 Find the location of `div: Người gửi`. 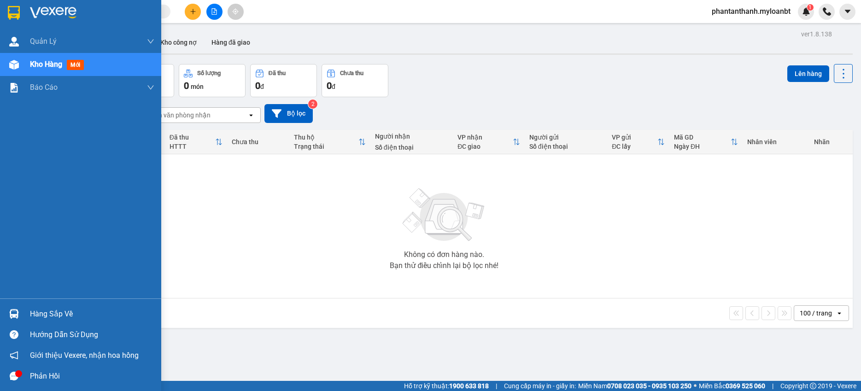

div: Người gửi is located at coordinates (566, 137).